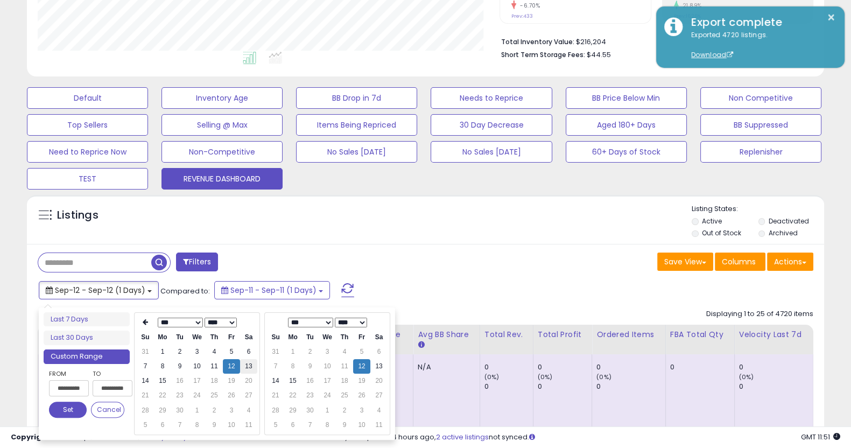 The image size is (851, 448). I want to click on a: 2 active listings, so click(463, 437).